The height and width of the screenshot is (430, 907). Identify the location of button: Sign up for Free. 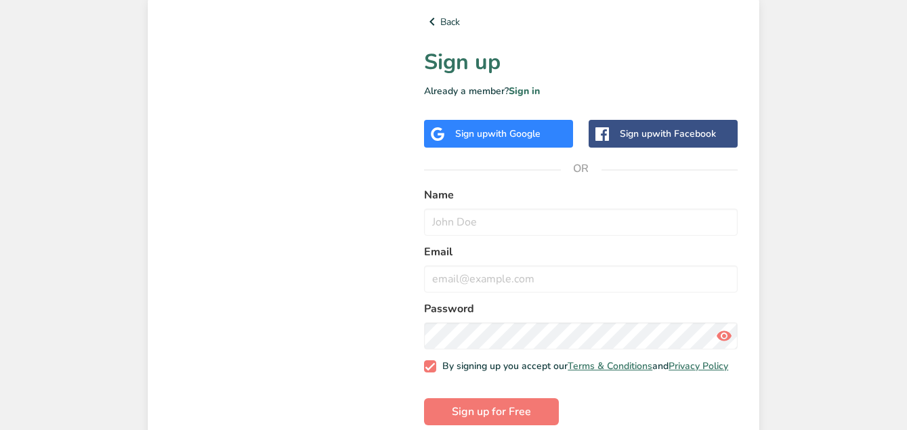
(491, 412).